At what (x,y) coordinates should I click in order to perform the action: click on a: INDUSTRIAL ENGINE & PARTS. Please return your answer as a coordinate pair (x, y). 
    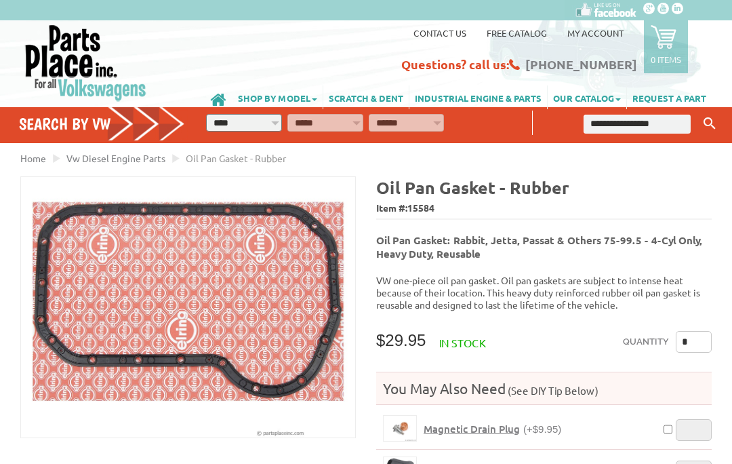
    Looking at the image, I should click on (478, 97).